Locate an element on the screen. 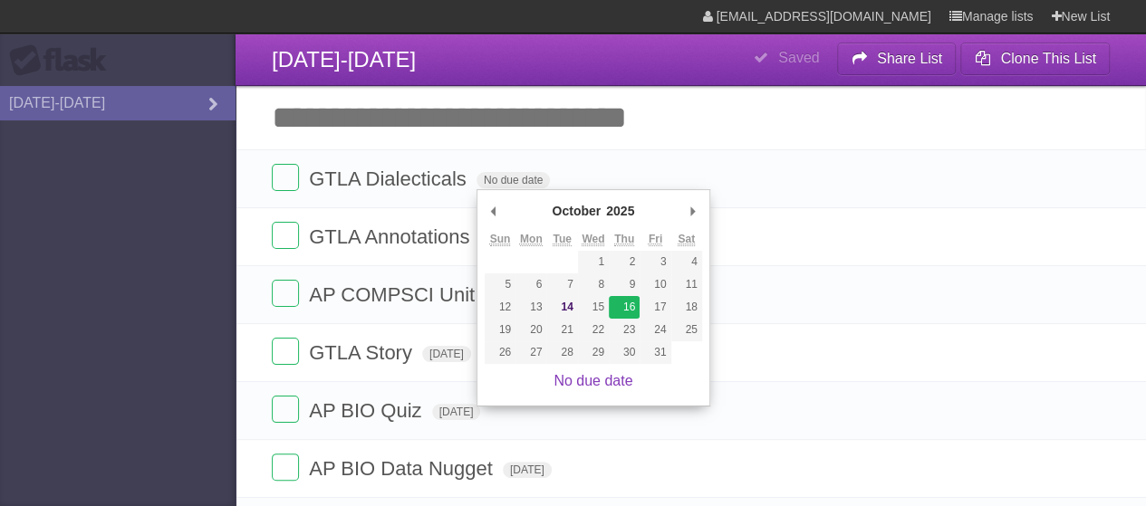  button: 20 is located at coordinates (531, 330).